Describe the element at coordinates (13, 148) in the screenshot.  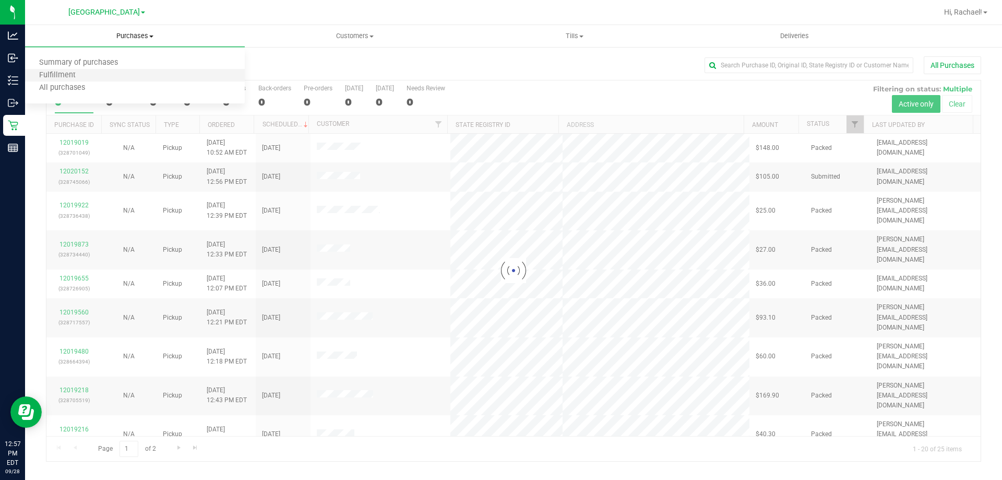
I see `inline-svg: Reports` at that location.